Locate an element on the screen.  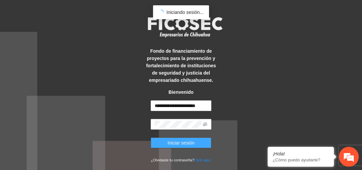
p: ¿Cómo puedo ayudarte? is located at coordinates (301, 160).